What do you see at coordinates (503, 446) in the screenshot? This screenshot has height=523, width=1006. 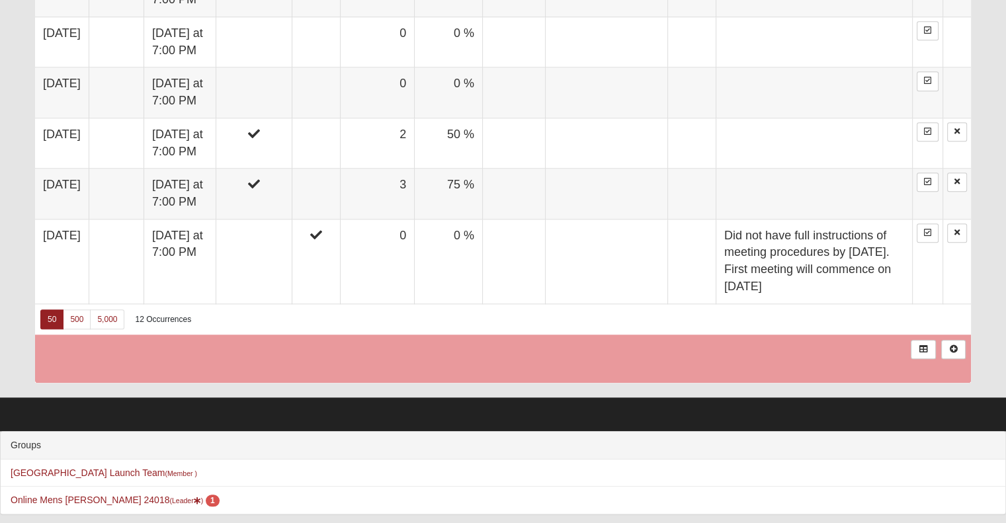 I see `div: Groups` at bounding box center [503, 446].